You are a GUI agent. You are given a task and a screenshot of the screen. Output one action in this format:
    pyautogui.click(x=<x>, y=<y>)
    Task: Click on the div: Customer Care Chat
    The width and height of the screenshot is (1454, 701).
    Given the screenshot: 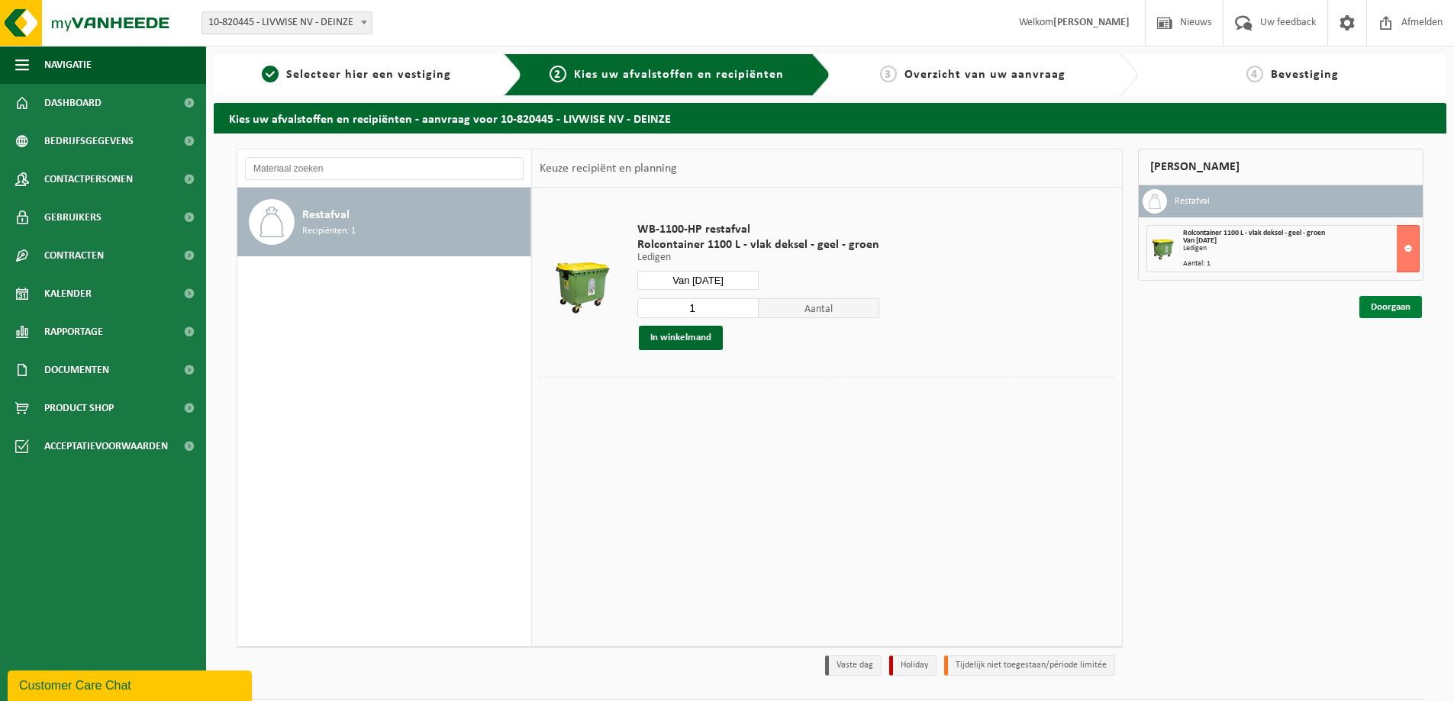 What is the action you would take?
    pyautogui.click(x=122, y=18)
    